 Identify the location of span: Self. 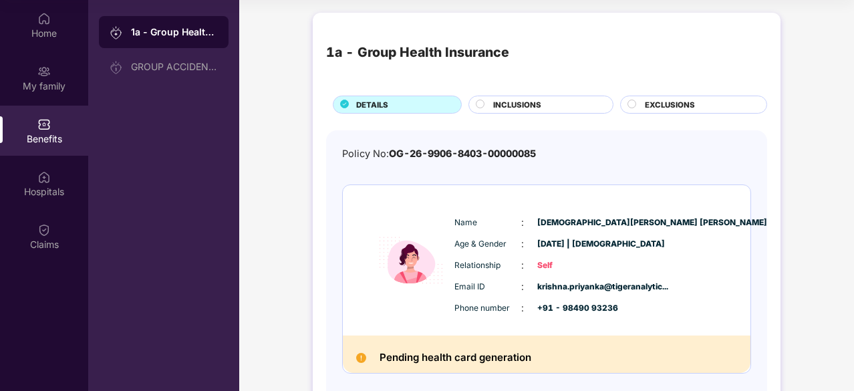
(571, 265).